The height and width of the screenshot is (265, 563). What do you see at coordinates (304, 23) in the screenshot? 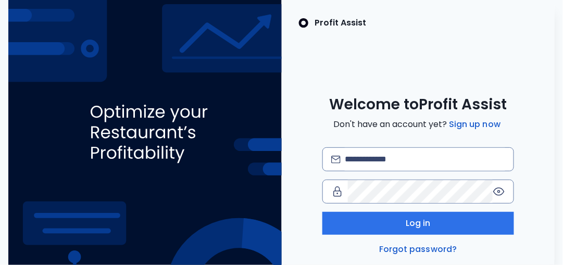
I see `img: SpotOn Logo` at bounding box center [304, 23].